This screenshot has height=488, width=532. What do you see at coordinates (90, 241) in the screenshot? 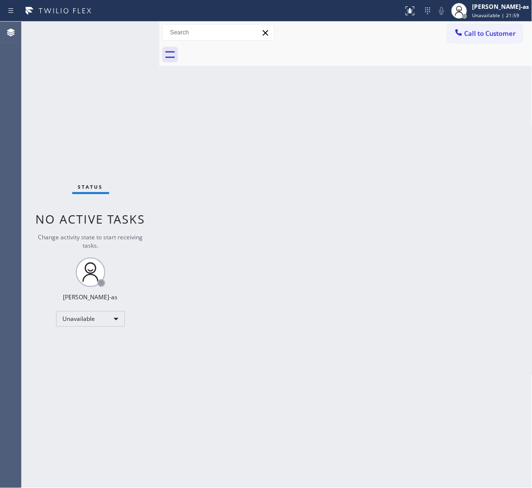
I see `span: Change activity state to start receiving tasks.` at bounding box center [90, 241].